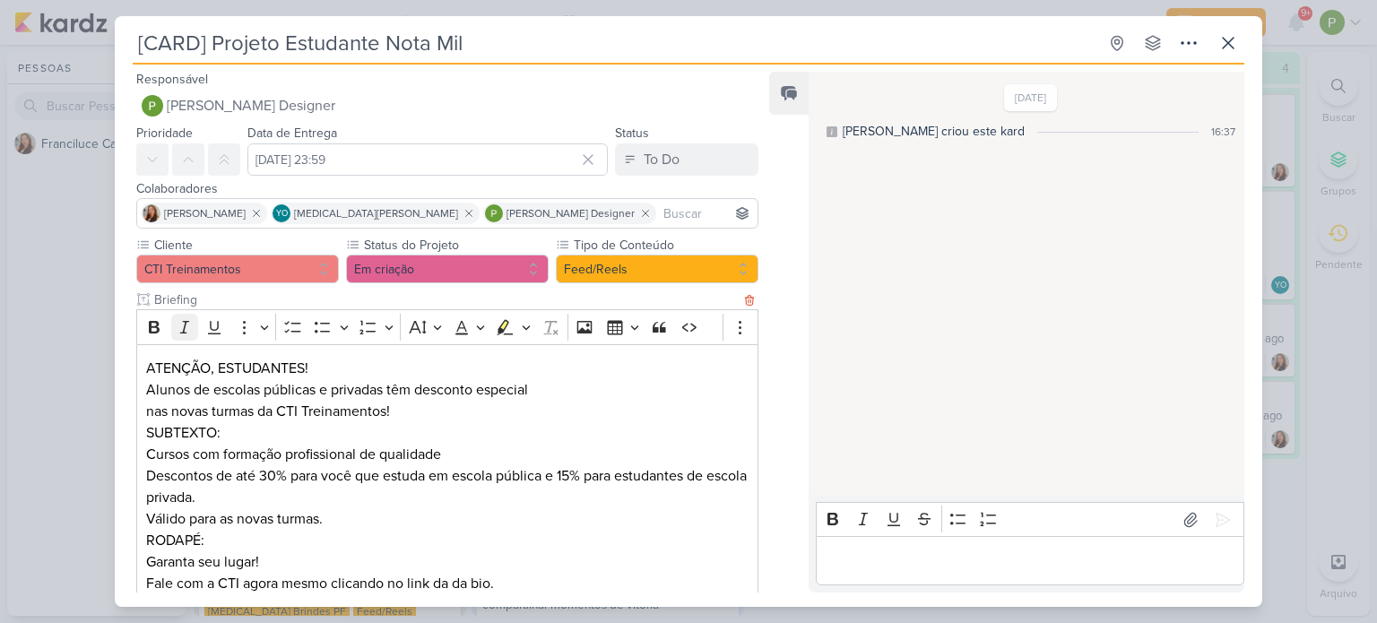 The image size is (1377, 623). What do you see at coordinates (238, 269) in the screenshot?
I see `button: CTI Treinamentos` at bounding box center [238, 269].